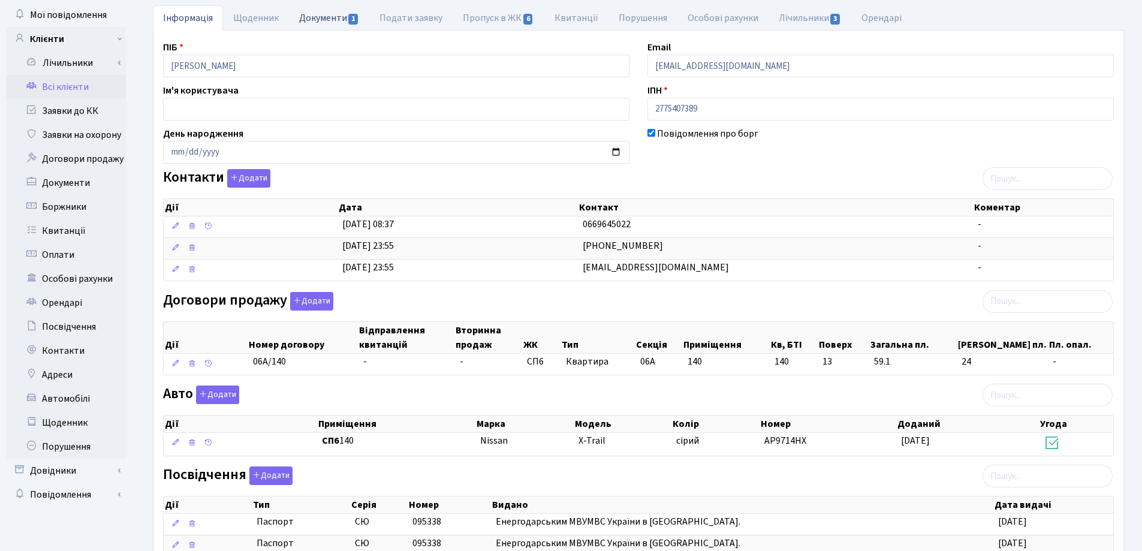 The image size is (1142, 551). I want to click on a: Мої повідомлення, so click(66, 15).